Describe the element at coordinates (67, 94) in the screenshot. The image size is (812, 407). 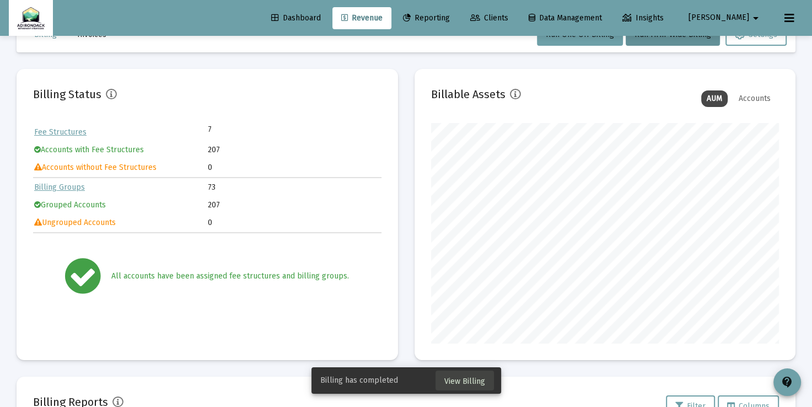
I see `h2: Billing Status` at that location.